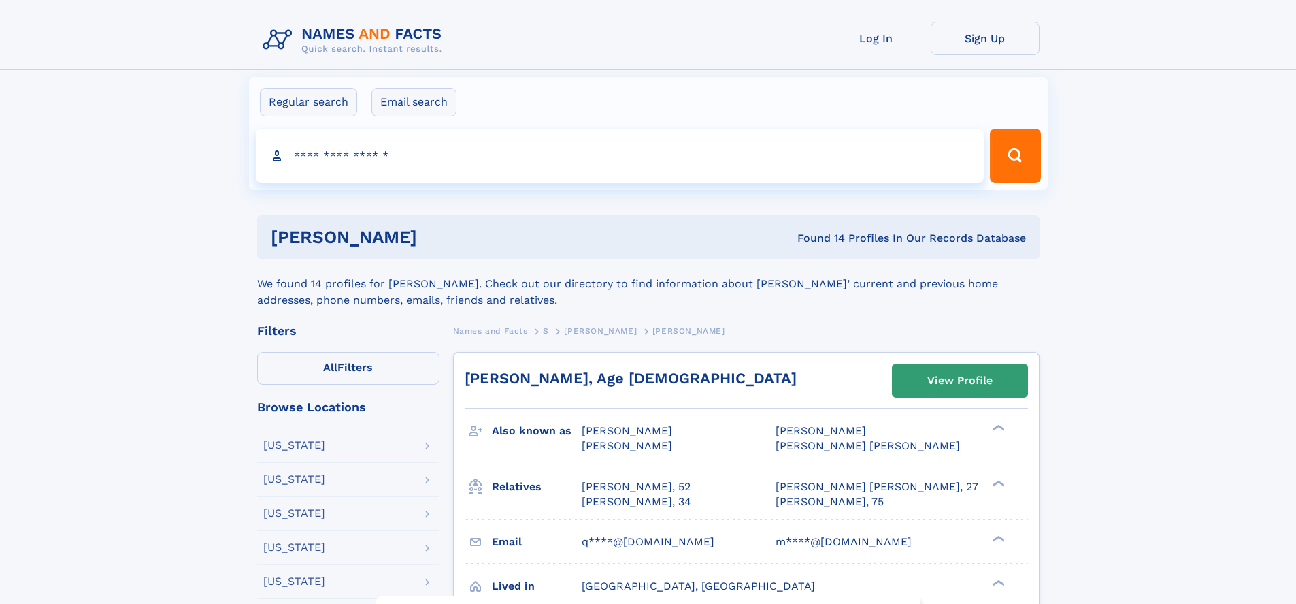 This screenshot has width=1296, height=604. Describe the element at coordinates (414, 102) in the screenshot. I see `label: Email search` at that location.